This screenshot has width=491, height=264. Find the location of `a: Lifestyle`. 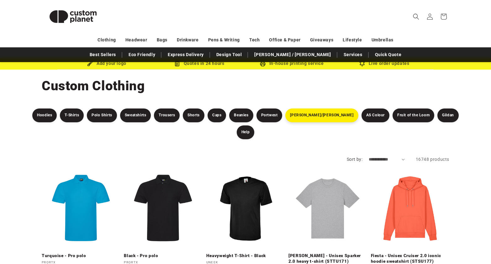

a: Lifestyle is located at coordinates (352, 40).